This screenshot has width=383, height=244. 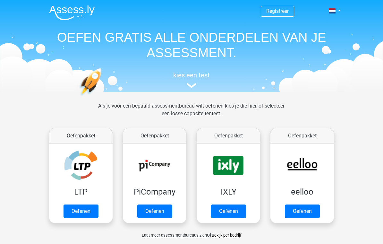 I want to click on h5: kies een test, so click(x=191, y=75).